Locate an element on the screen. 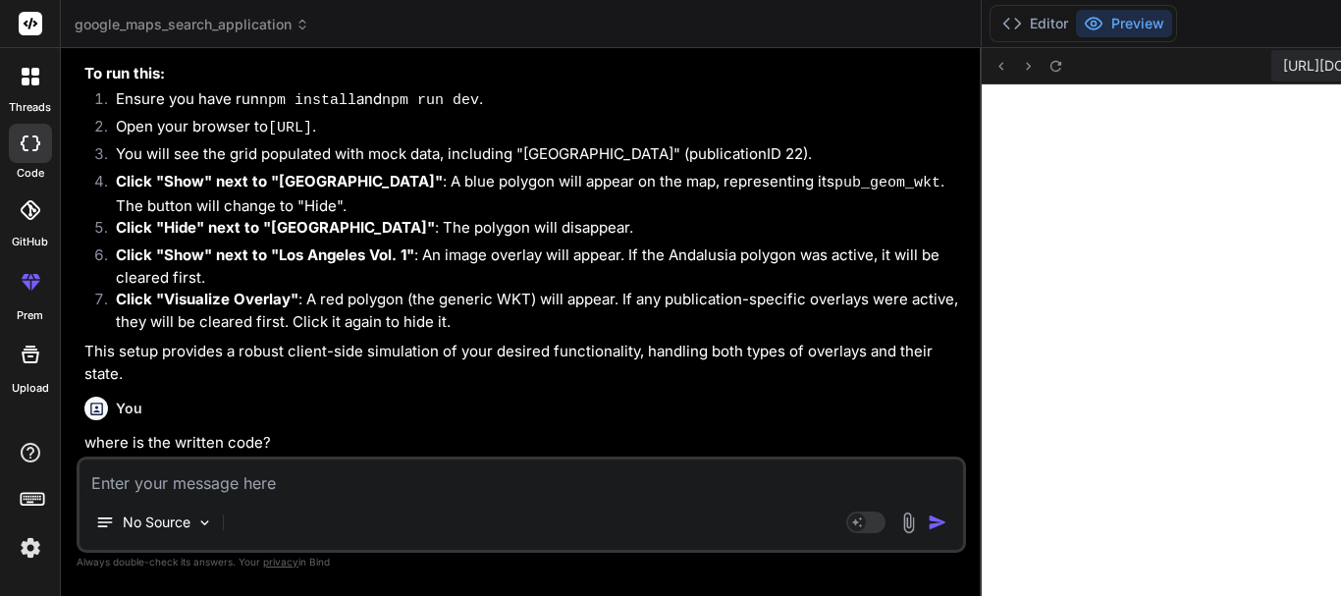 The height and width of the screenshot is (596, 1341). label: Upload is located at coordinates (30, 388).